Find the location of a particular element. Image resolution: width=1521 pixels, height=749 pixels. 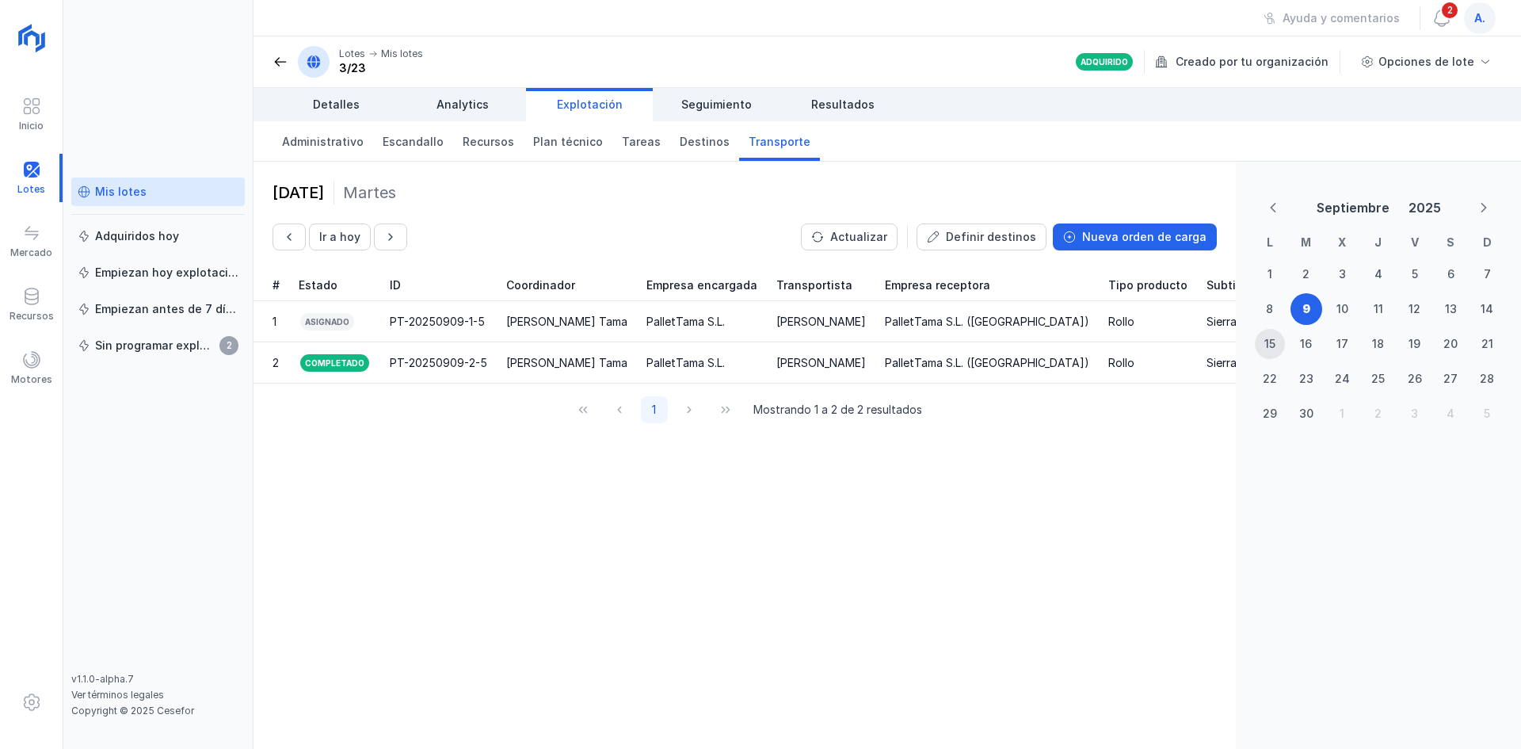

div: Sierra is located at coordinates (1222, 363).